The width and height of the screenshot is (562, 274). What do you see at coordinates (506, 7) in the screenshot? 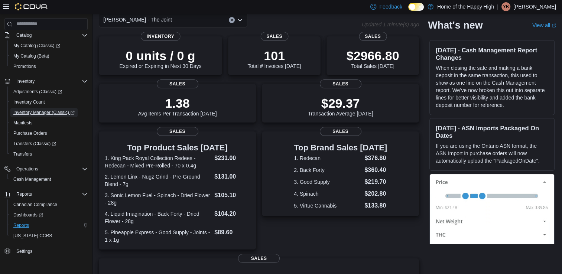
I see `div: Yuli Berdychevskiy` at bounding box center [506, 7].